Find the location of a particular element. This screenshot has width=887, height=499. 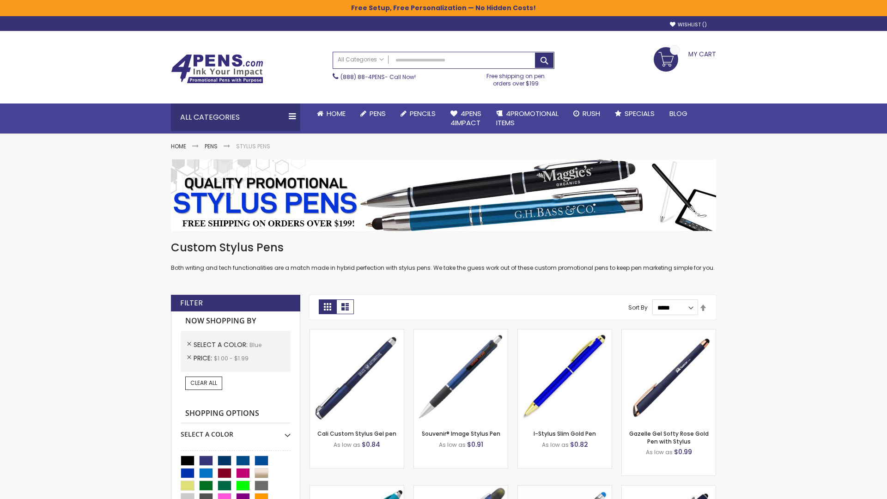

img: Gazelle Gel Softy Rose Gold Pen with Stylus-Blue is located at coordinates (669, 376).